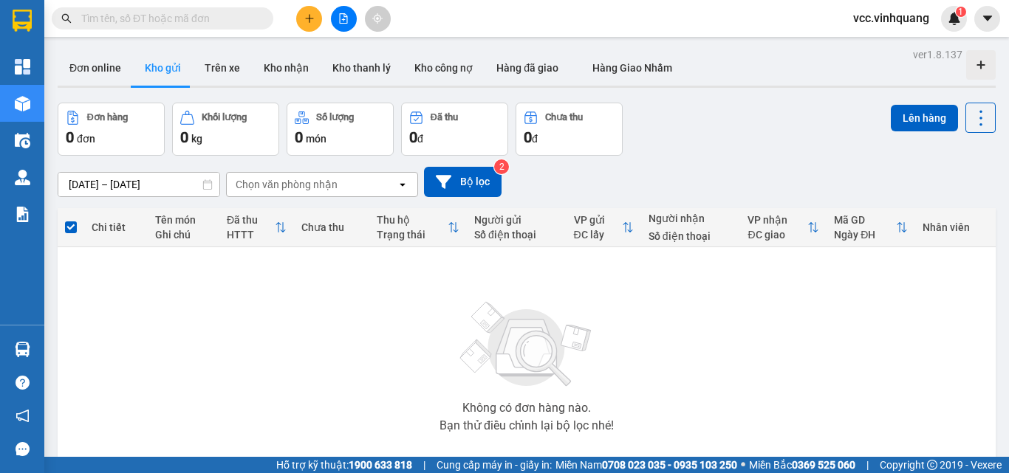 The height and width of the screenshot is (473, 1009). What do you see at coordinates (344, 465) in the screenshot?
I see `span: Hỗ trợ kỹ thuật:` at bounding box center [344, 465].